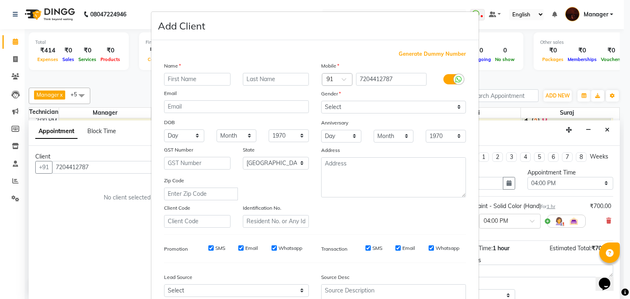 This screenshot has height=299, width=630. Describe the element at coordinates (276, 79) in the screenshot. I see `input: Last Name` at that location.